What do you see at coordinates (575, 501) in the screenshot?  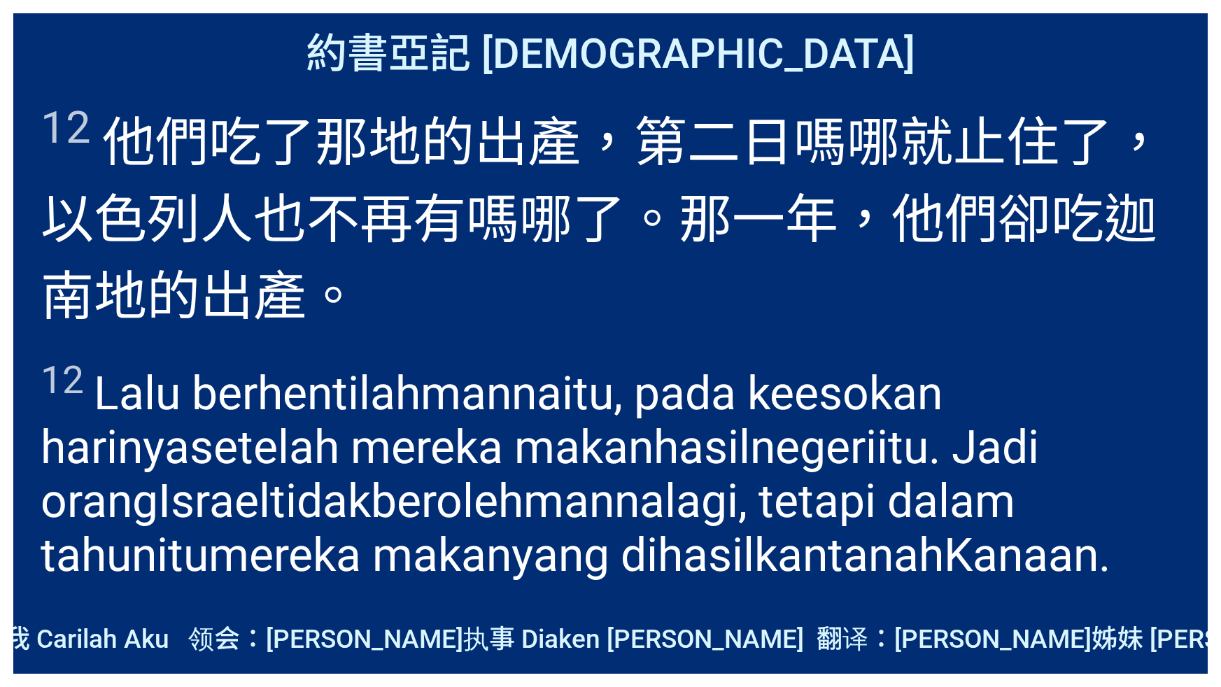 I see `wh4283: setelah mereka makan` at bounding box center [575, 501].